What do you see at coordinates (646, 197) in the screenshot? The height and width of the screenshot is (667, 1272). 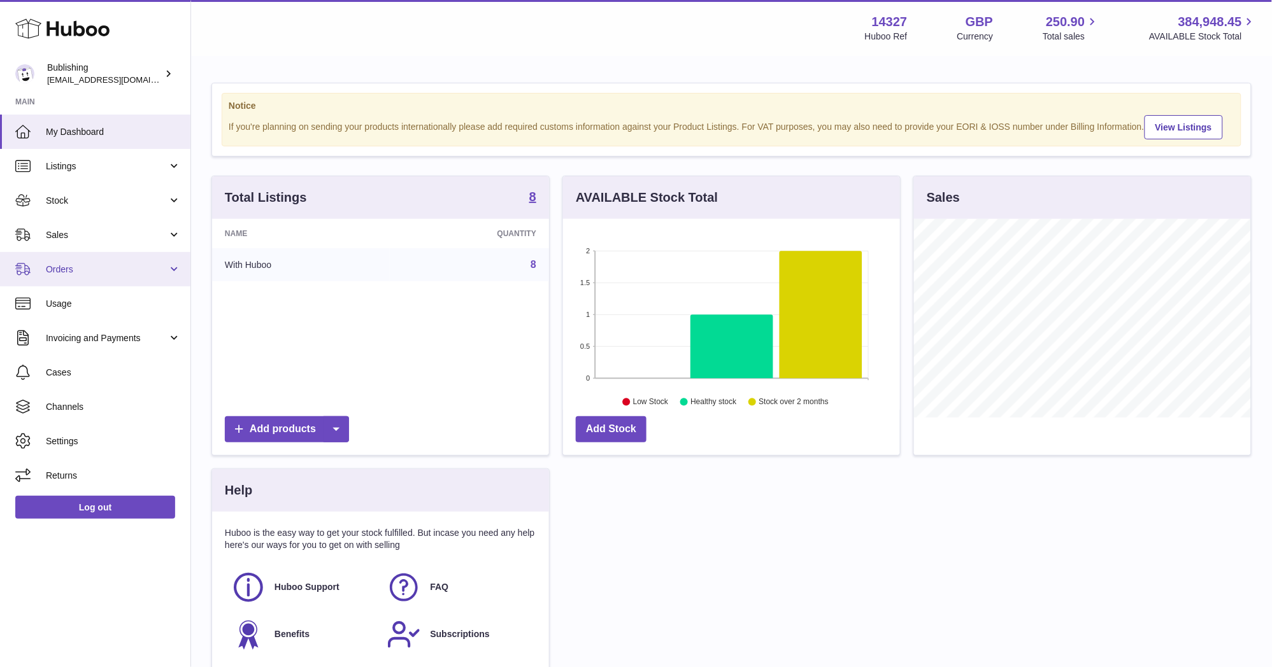 I see `h3: AVAILABLE Stock Total` at bounding box center [646, 197].